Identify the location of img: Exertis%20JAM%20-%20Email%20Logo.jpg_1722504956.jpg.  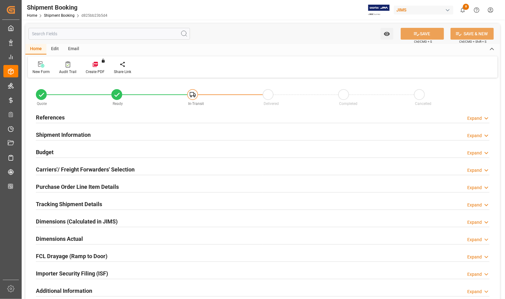
(379, 10).